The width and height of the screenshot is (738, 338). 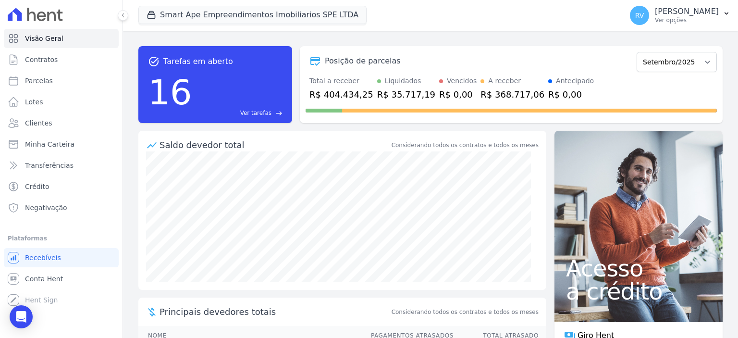 What do you see at coordinates (170, 92) in the screenshot?
I see `div: 16` at bounding box center [170, 92].